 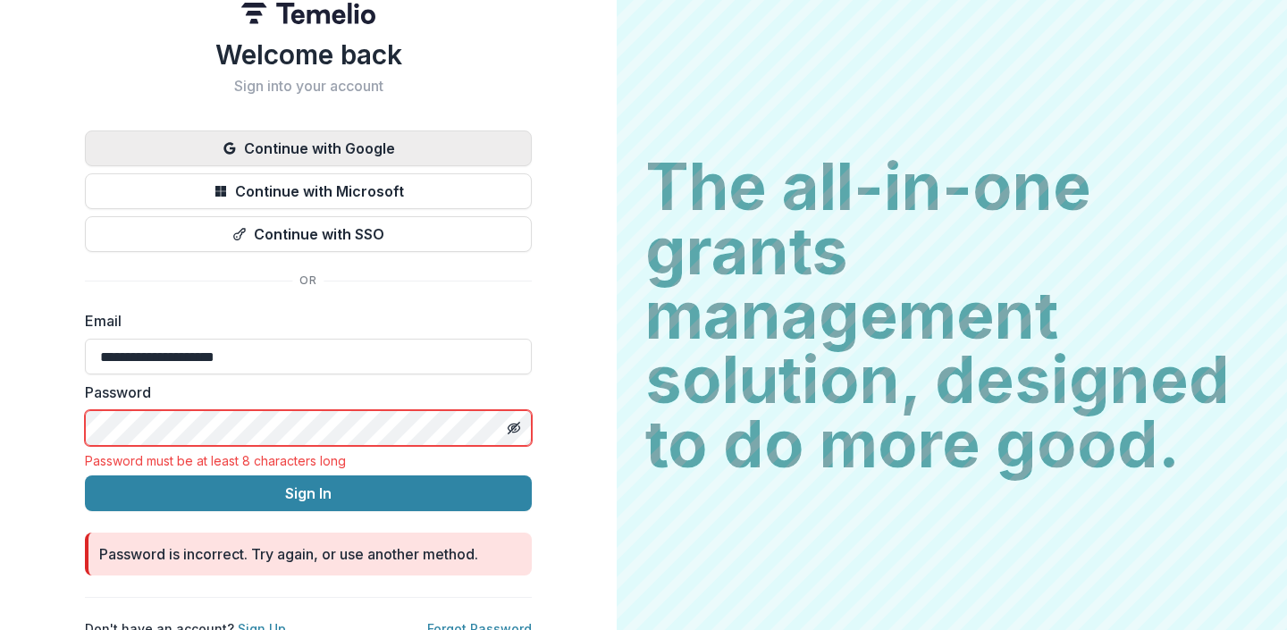 I want to click on button: Continue with Google, so click(x=308, y=148).